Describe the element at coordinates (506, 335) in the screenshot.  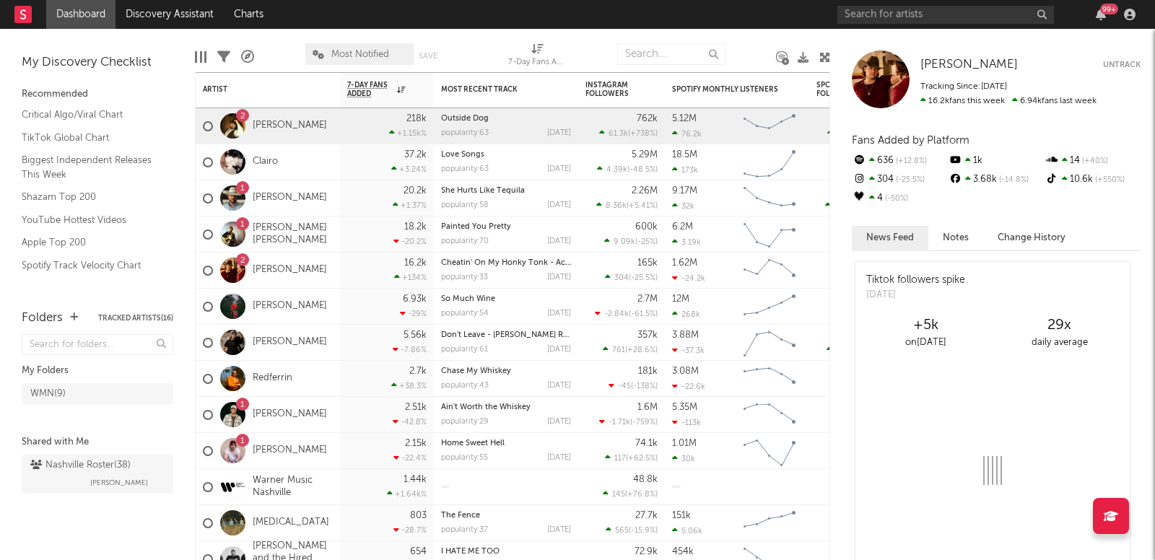
I see `div: Don't Leave - Jolene Remix` at that location.